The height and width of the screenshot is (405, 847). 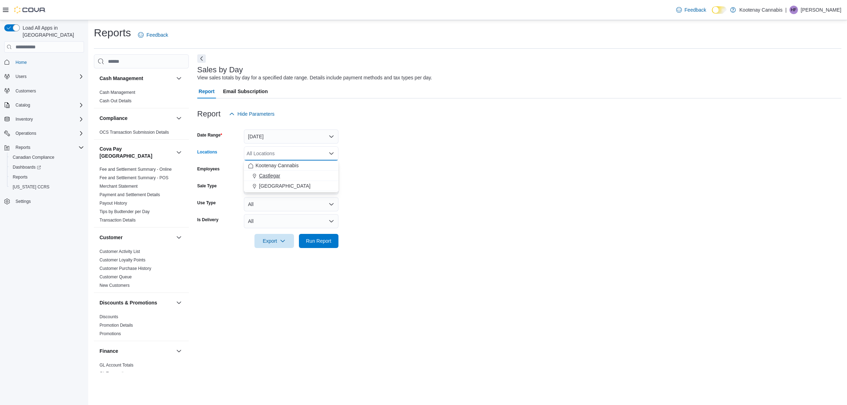 I want to click on span: Inventory, so click(x=48, y=119).